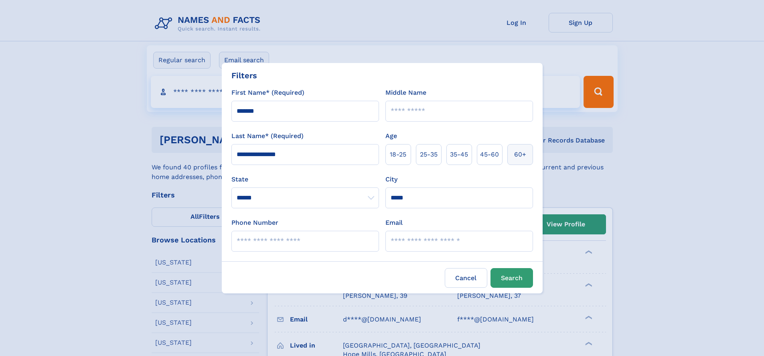  I want to click on label: Age, so click(391, 136).